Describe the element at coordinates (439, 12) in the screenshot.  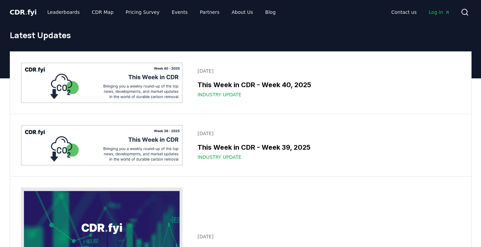
I see `span: Log in` at that location.